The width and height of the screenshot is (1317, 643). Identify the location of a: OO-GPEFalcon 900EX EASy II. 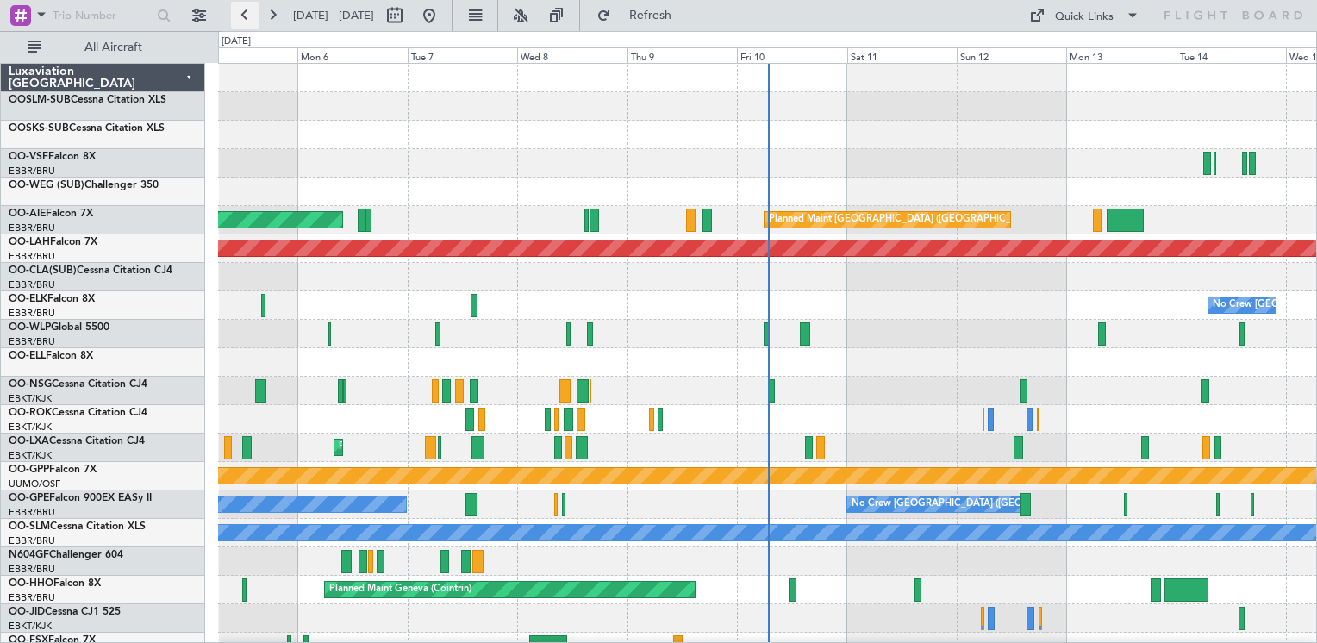
(80, 498).